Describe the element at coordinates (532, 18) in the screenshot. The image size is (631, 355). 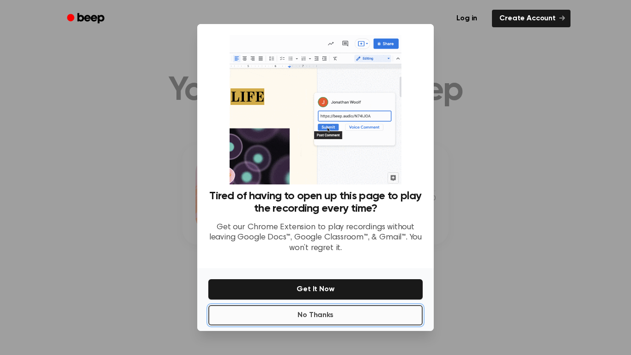
I see `a: Create Account` at that location.